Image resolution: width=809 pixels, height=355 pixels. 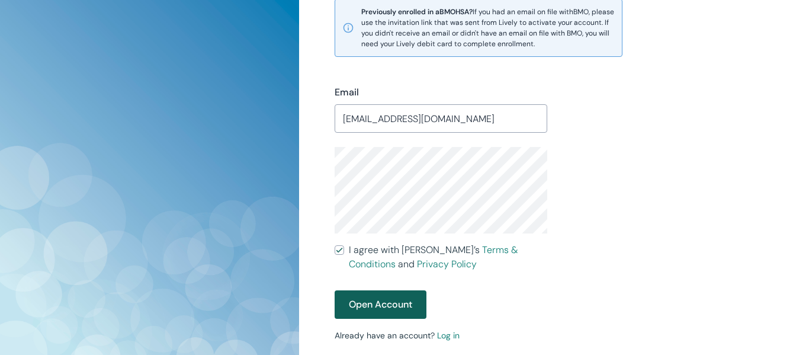 What do you see at coordinates (448, 335) in the screenshot?
I see `a: Log in` at bounding box center [448, 335].